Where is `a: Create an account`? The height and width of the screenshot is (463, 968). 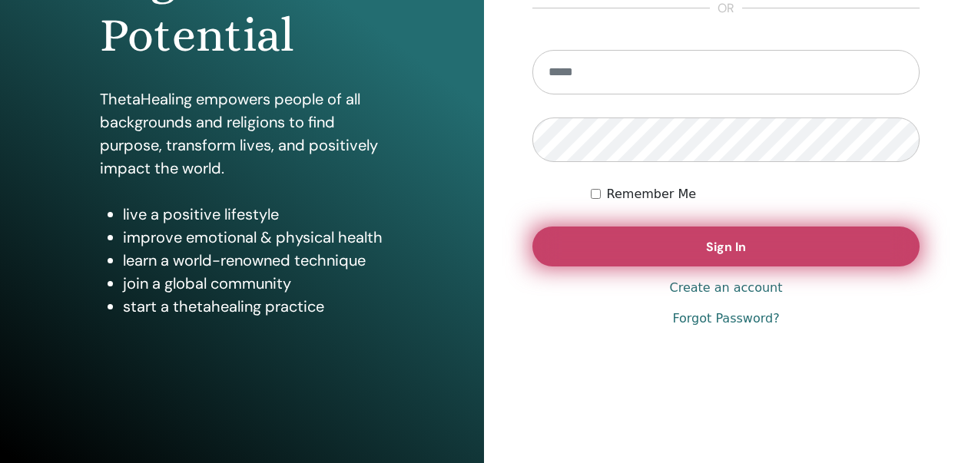
a: Create an account is located at coordinates (725, 288).